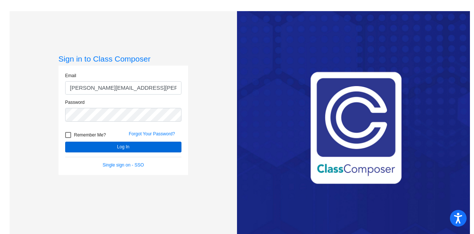 The image size is (474, 234). I want to click on a: Forgot Your Password?, so click(152, 134).